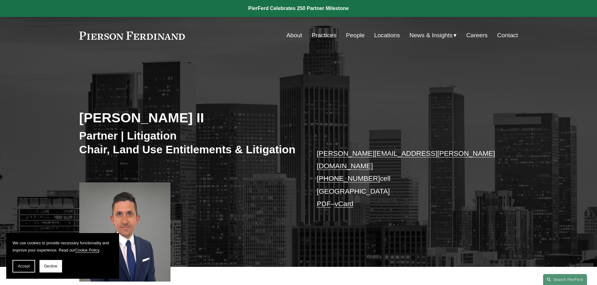 Image resolution: width=597 pixels, height=285 pixels. Describe the element at coordinates (387, 35) in the screenshot. I see `a: Locations` at that location.